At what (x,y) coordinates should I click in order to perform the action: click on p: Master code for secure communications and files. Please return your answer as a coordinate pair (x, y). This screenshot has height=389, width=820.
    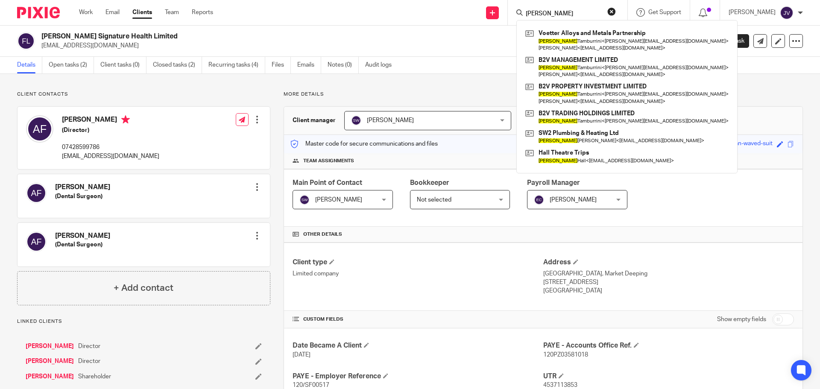
    Looking at the image, I should click on (364, 144).